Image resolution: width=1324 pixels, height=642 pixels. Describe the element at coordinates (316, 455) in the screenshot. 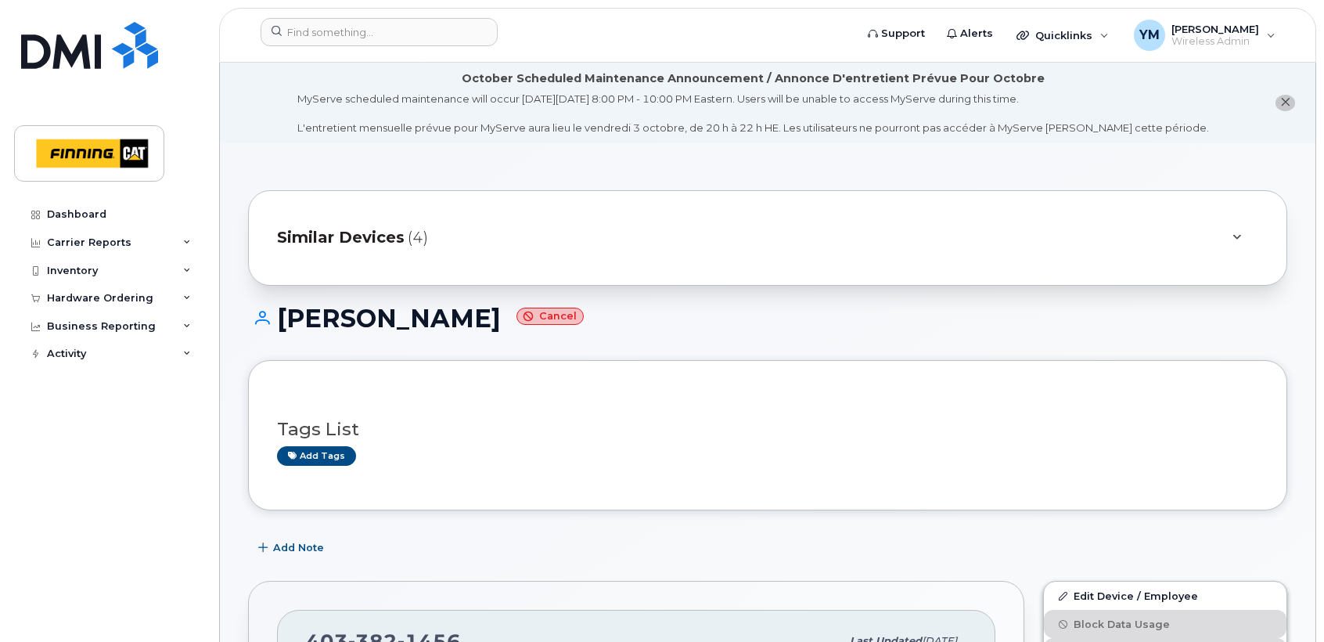

I see `a: Add tags` at that location.